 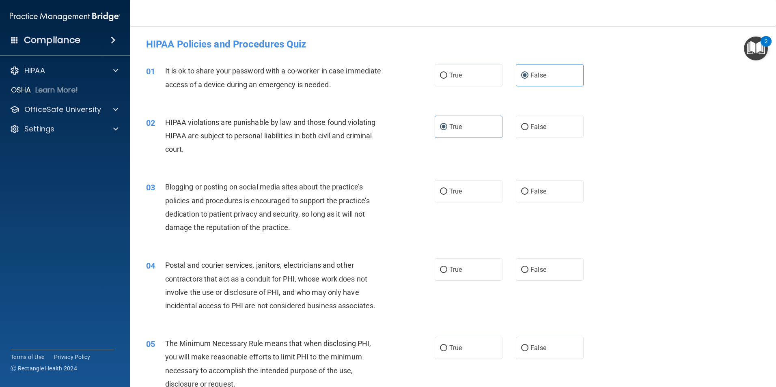 I want to click on div: 2, so click(x=766, y=47).